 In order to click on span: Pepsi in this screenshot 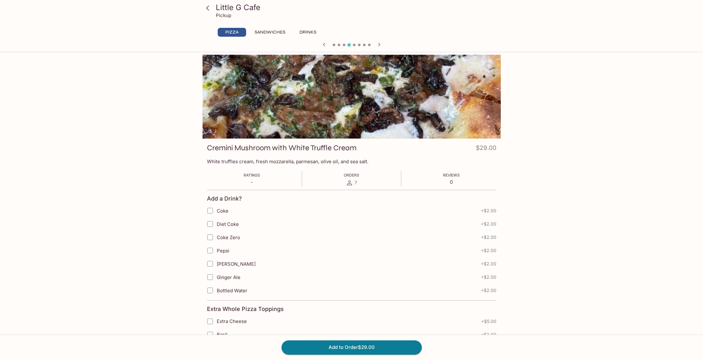, I will do `click(223, 250)`.